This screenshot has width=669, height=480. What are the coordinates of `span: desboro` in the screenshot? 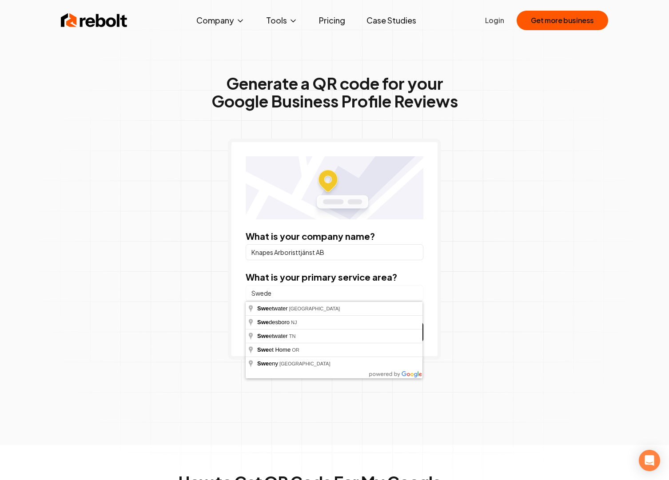 It's located at (274, 322).